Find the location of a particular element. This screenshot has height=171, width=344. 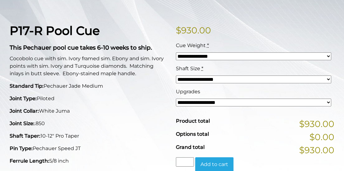

strong: Pin Type: is located at coordinates (21, 148).